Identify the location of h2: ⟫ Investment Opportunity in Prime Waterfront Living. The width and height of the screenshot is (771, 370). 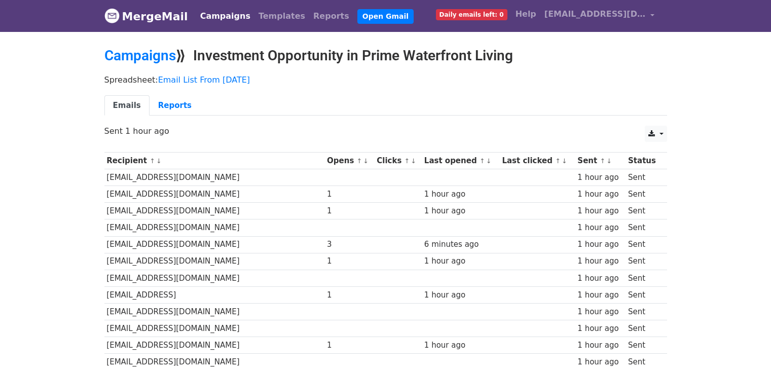
(386, 56).